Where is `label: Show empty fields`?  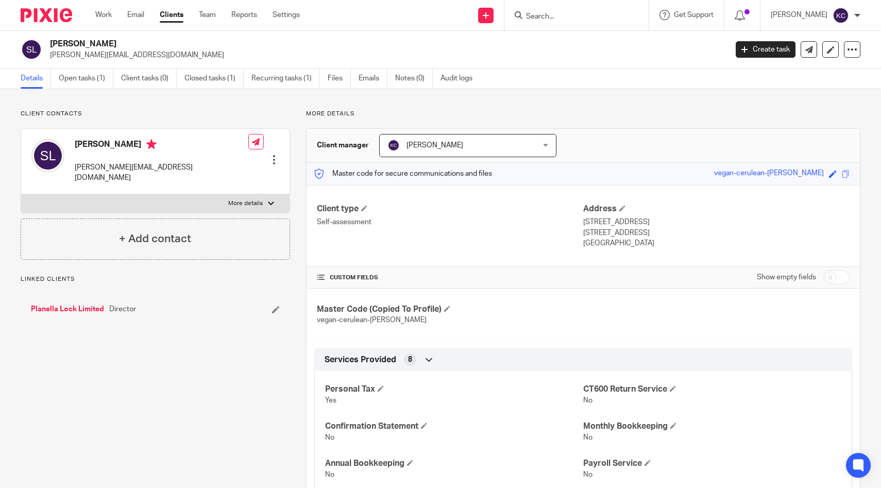 label: Show empty fields is located at coordinates (786, 277).